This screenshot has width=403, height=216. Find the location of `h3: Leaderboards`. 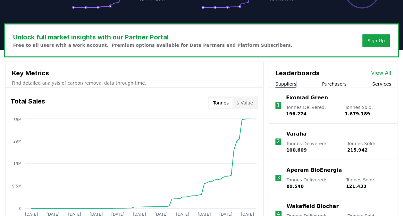

h3: Leaderboards is located at coordinates (297, 73).